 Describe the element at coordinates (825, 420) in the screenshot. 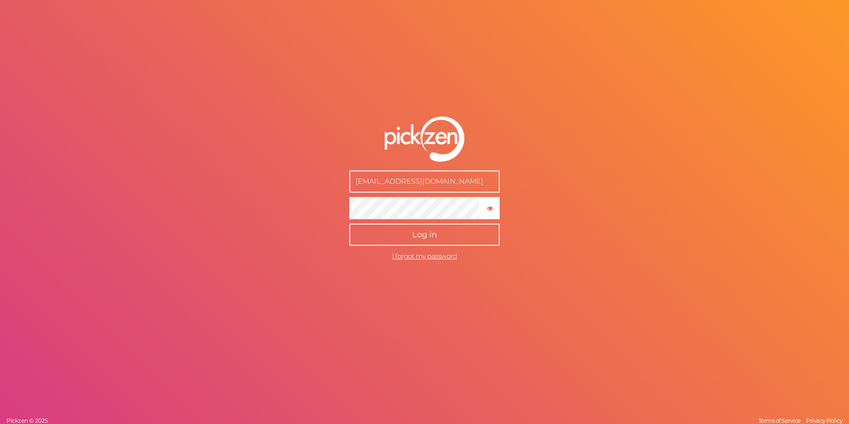

I see `span: Privacy Policy` at that location.